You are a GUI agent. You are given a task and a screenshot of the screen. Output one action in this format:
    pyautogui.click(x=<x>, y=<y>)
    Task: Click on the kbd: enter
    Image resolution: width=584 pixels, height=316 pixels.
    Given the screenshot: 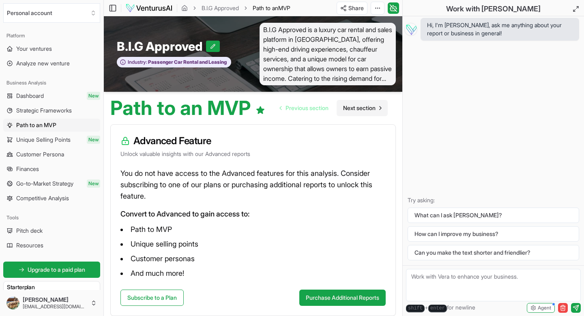 What is the action you would take?
    pyautogui.click(x=438, y=308)
    